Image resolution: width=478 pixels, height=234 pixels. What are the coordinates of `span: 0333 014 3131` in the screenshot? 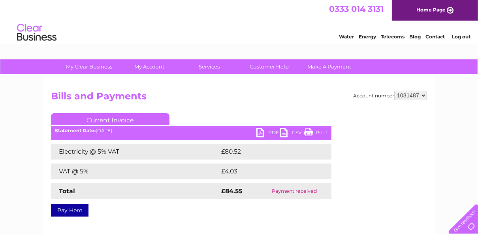 It's located at (356, 9).